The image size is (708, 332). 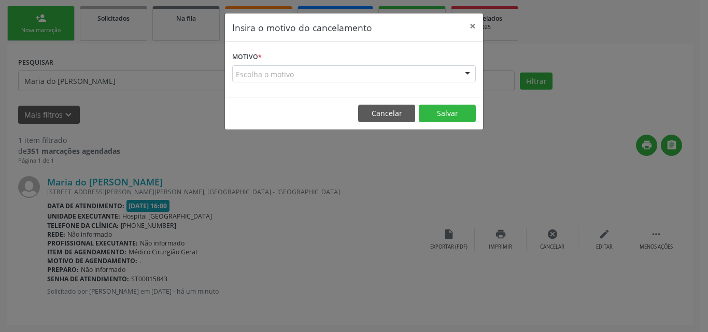 What do you see at coordinates (447, 114) in the screenshot?
I see `button: Salvar` at bounding box center [447, 114].